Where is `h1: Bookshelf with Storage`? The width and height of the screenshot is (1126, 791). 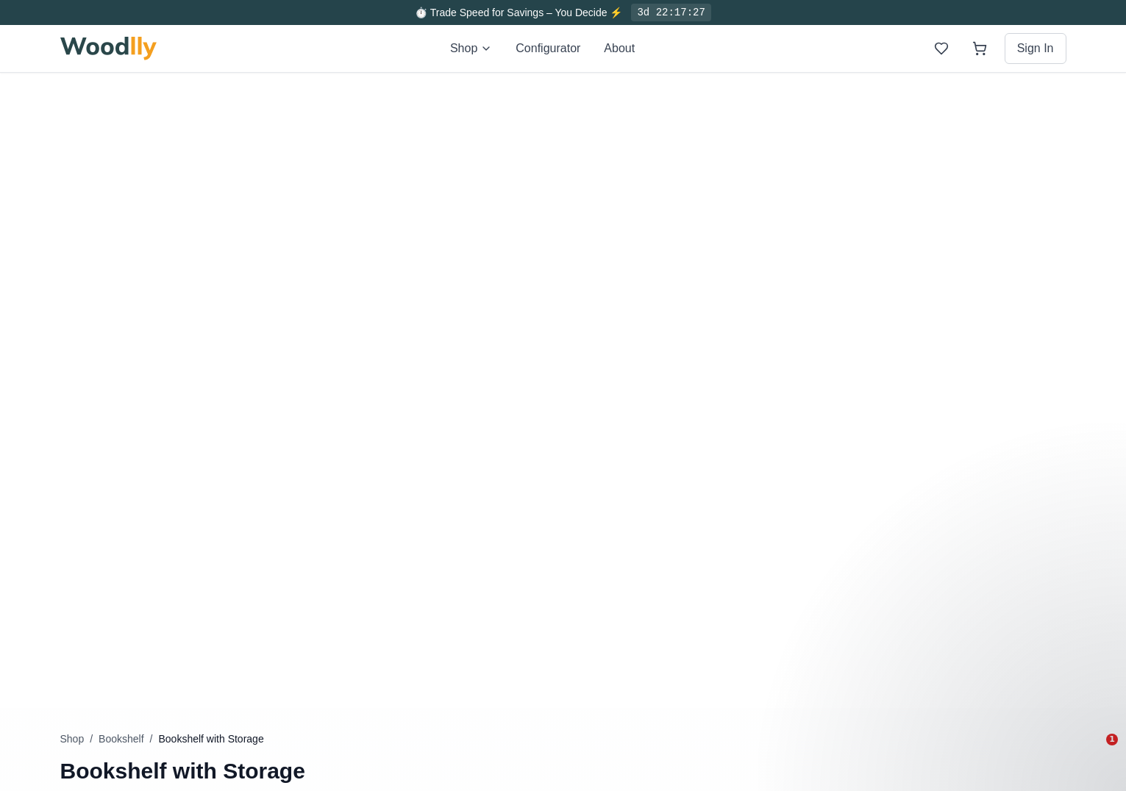 h1: Bookshelf with Storage is located at coordinates (392, 771).